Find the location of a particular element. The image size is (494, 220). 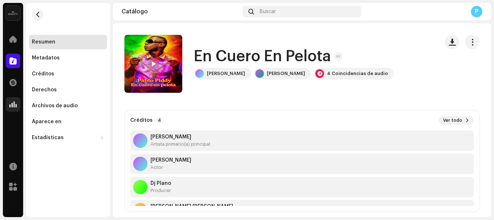

img: f6a9f402-de72-488f-982b-9b7f287c42bc is located at coordinates (153, 64).